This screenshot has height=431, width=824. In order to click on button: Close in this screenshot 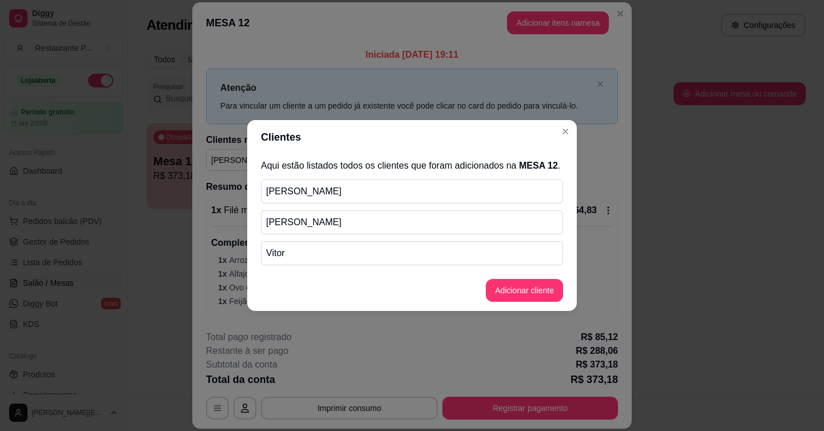, I will do `click(565, 132)`.